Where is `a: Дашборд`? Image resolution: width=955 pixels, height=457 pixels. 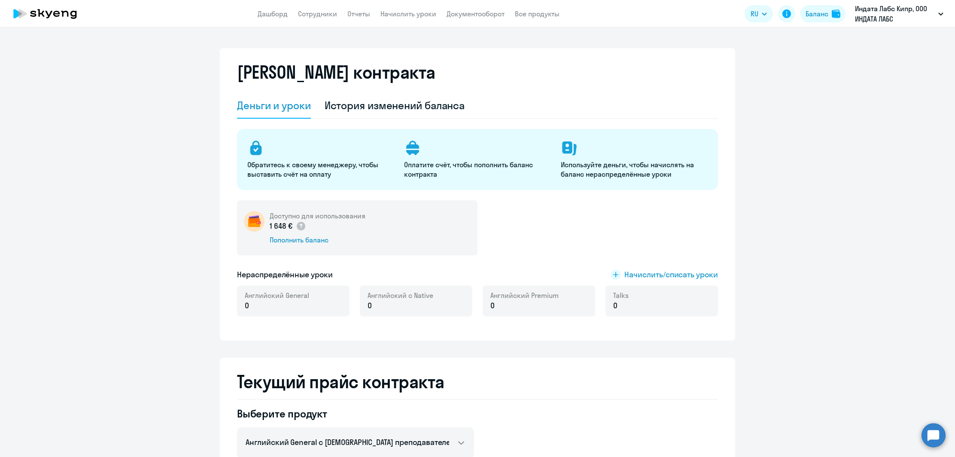
a: Дашборд is located at coordinates (273, 14).